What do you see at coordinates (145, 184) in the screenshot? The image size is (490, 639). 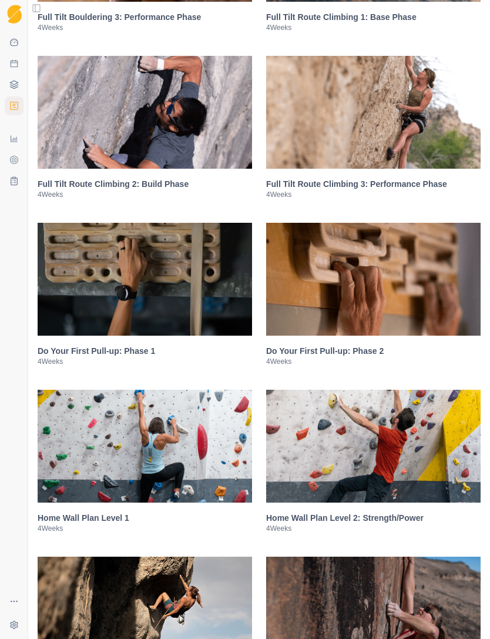 I see `h3: Full Tilt Route Climbing 2: Build Phase` at bounding box center [145, 184].